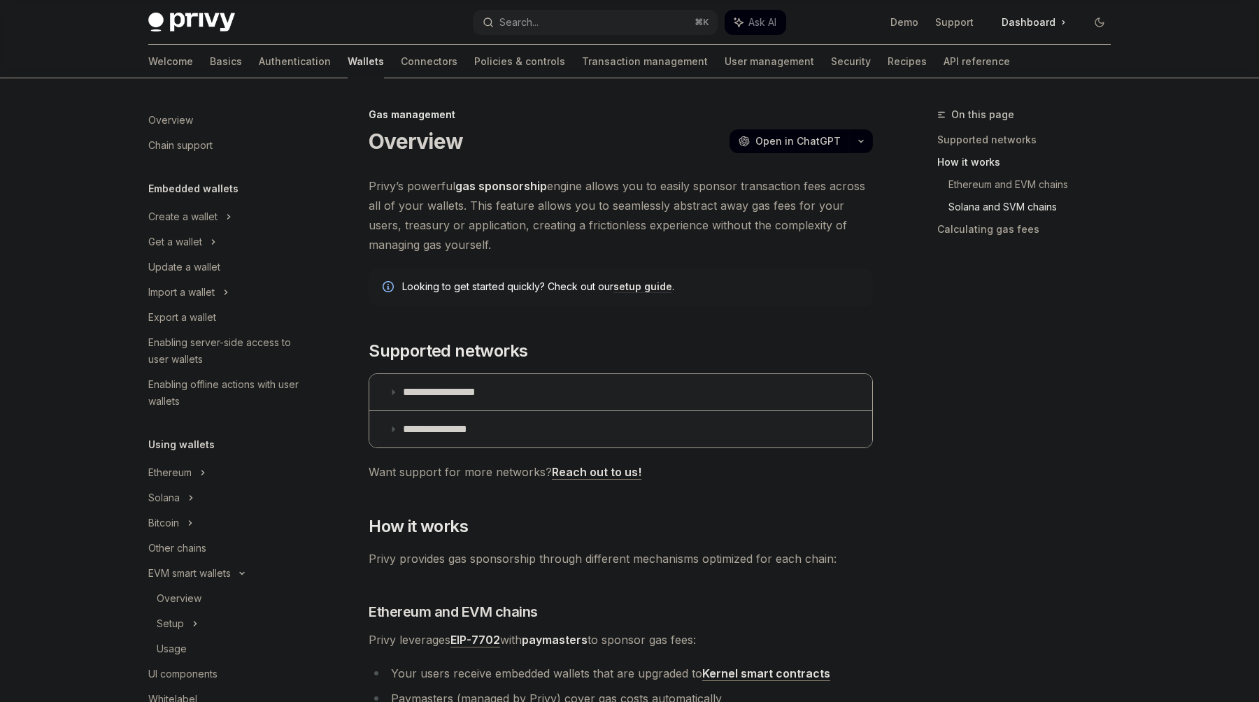  I want to click on a: setup guide, so click(643, 287).